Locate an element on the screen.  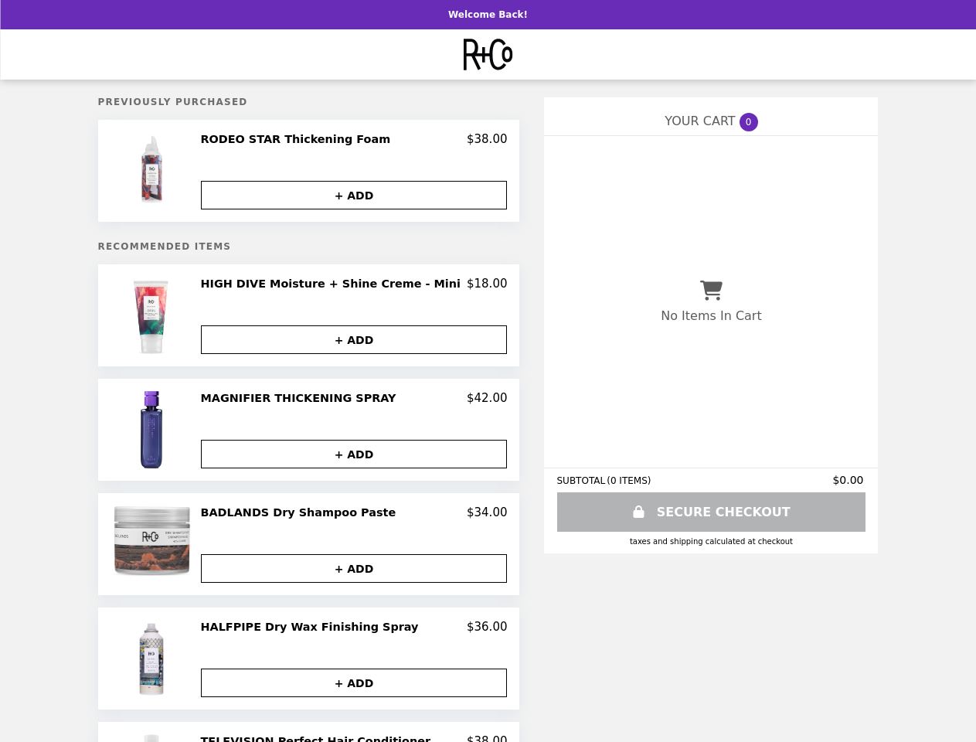
h2: HIGH DIVE Moisture + Shine Creme - Mini is located at coordinates (334, 284).